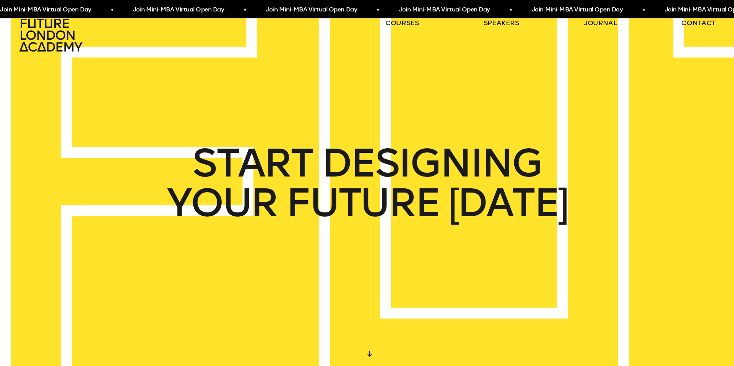 This screenshot has height=366, width=734. I want to click on span: FUTURE, so click(363, 203).